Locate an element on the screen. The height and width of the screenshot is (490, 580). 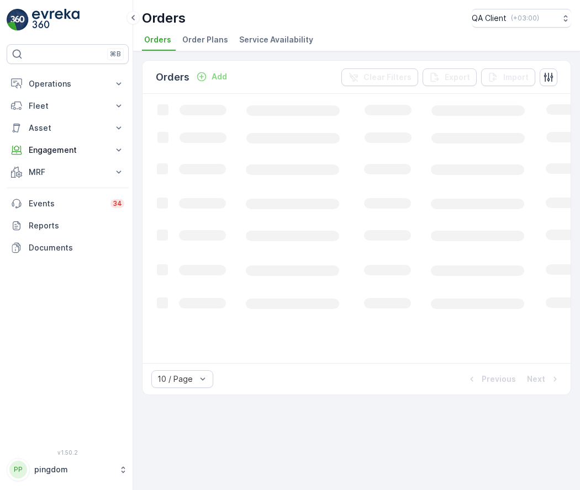
button: Next is located at coordinates (543, 379).